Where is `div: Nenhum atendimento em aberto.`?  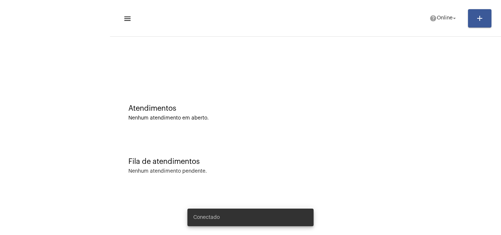
div: Nenhum atendimento em aberto. is located at coordinates (306, 118).